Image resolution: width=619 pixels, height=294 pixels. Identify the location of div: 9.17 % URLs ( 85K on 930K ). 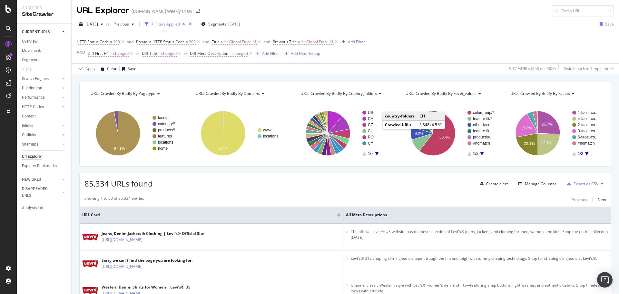
(532, 68).